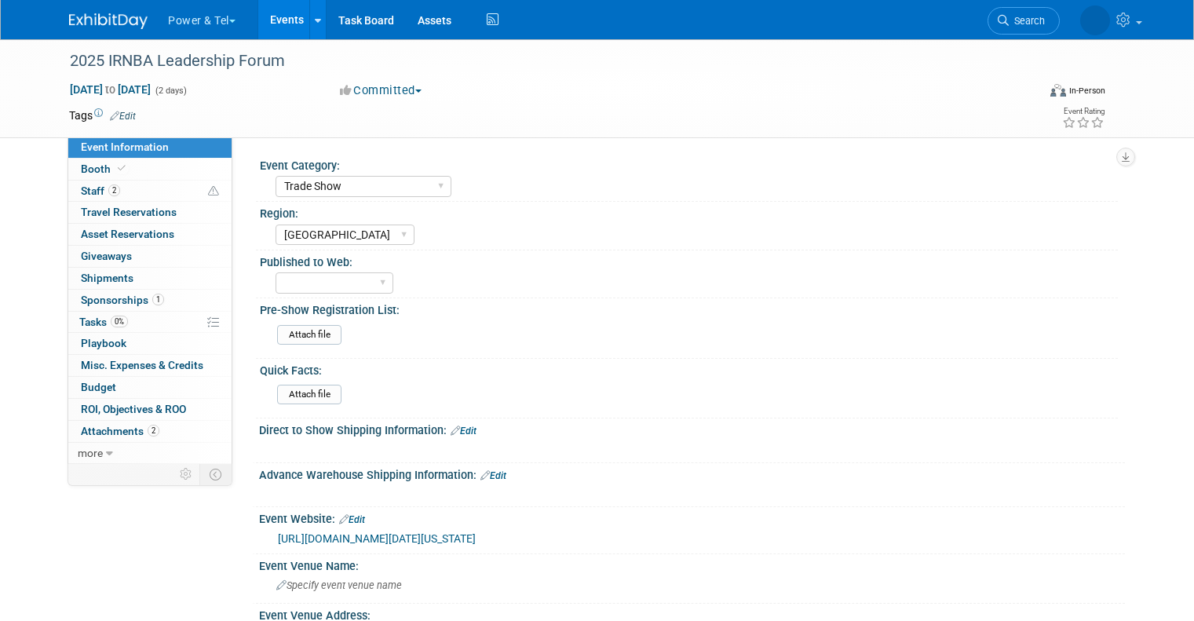  What do you see at coordinates (1095, 20) in the screenshot?
I see `img: Melissa Seibring` at bounding box center [1095, 20].